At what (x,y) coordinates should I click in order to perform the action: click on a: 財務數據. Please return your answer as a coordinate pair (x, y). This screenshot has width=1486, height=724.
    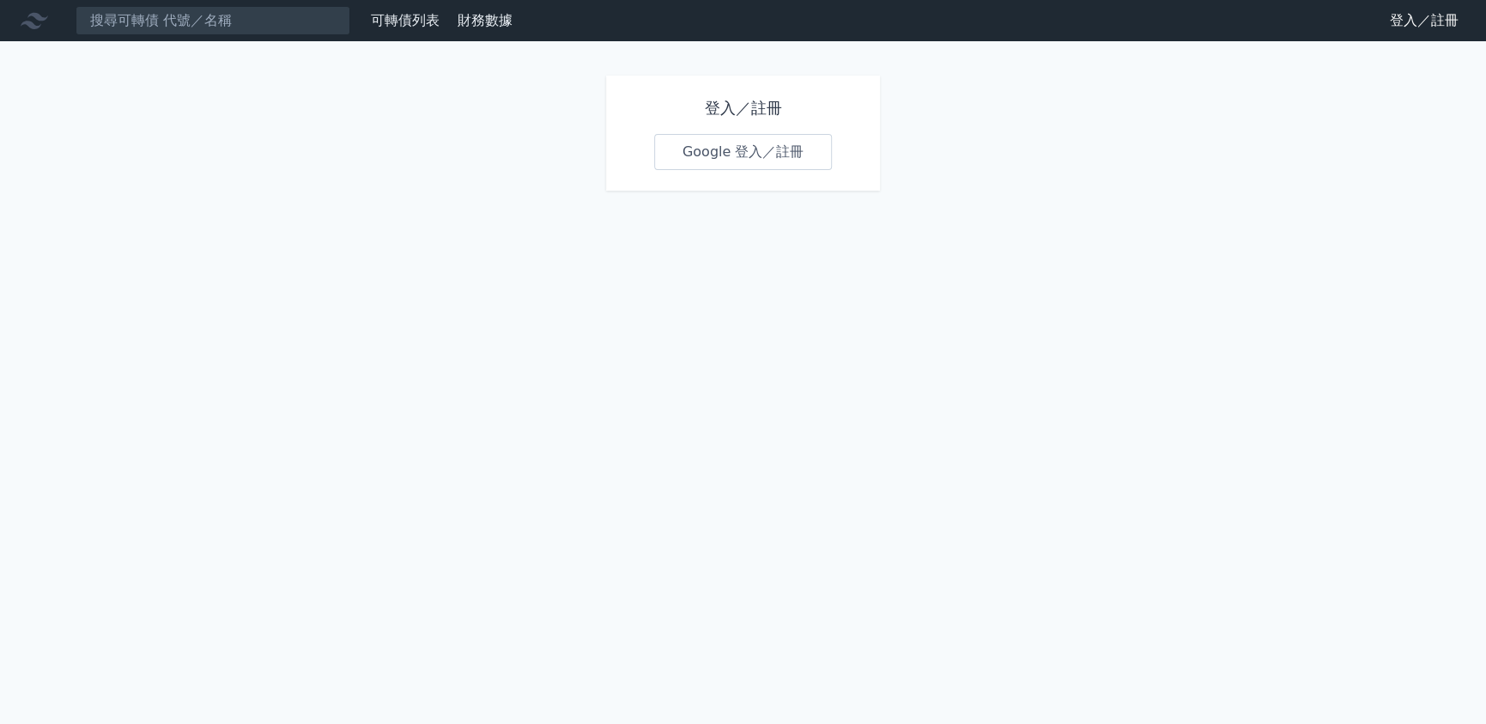
    Looking at the image, I should click on (485, 20).